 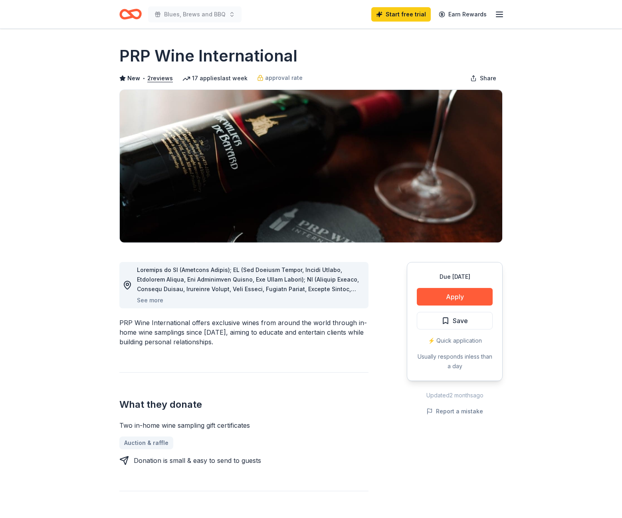 What do you see at coordinates (455, 412) in the screenshot?
I see `button: Report a mistake` at bounding box center [455, 412].